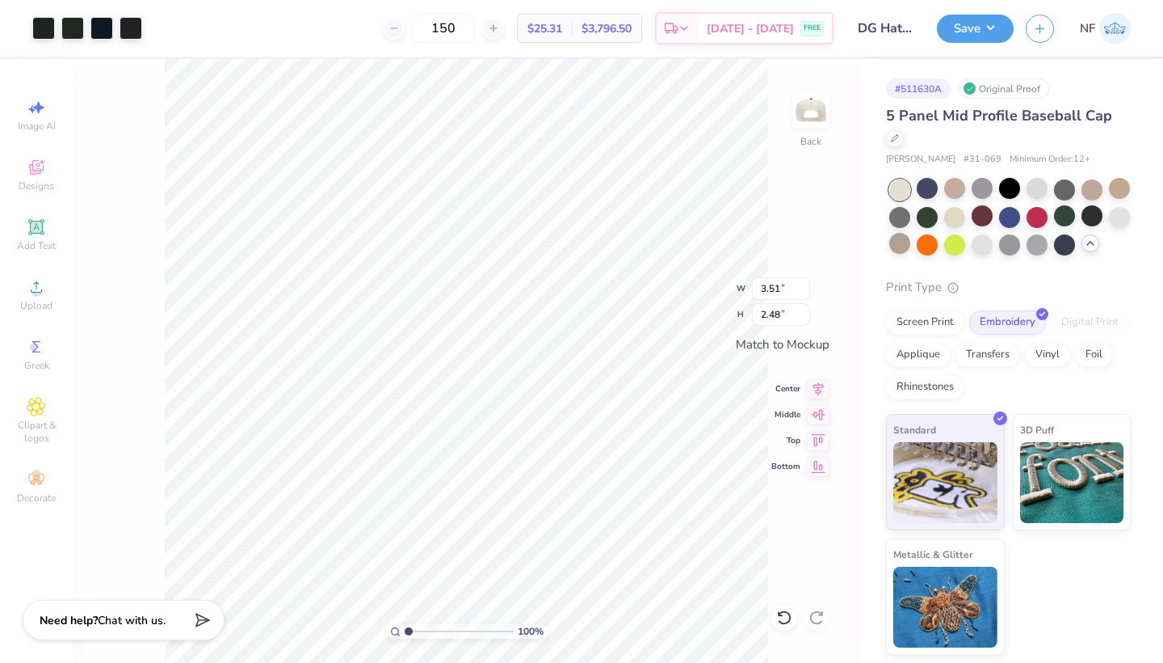 Image resolution: width=1163 pixels, height=663 pixels. I want to click on span: NF, so click(1088, 28).